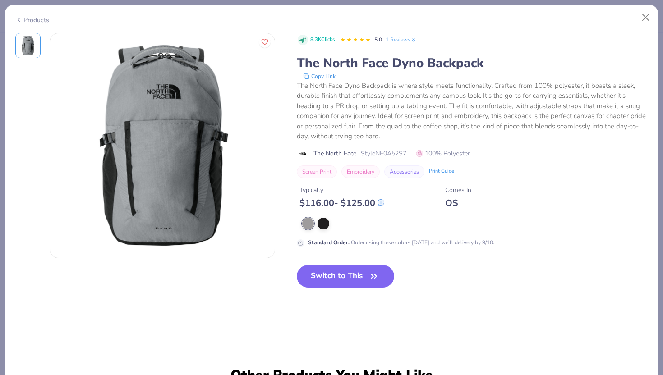 The height and width of the screenshot is (375, 663). What do you see at coordinates (319, 76) in the screenshot?
I see `button: copy to clipboard` at bounding box center [319, 76].